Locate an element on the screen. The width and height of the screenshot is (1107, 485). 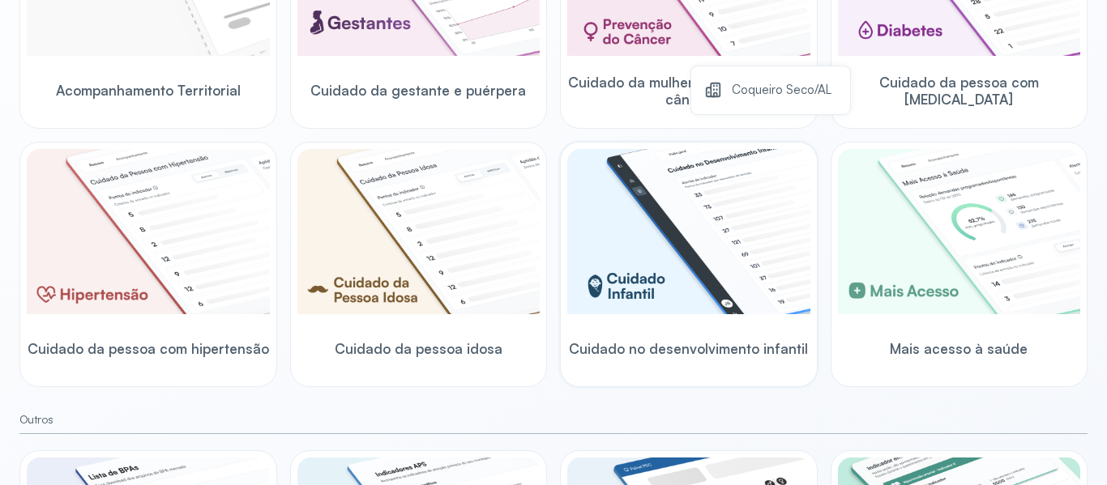
span: Cuidado da pessoa com hipertensão is located at coordinates (148, 348).